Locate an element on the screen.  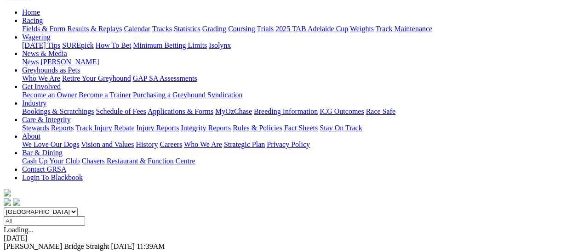
a: Login To Blackbook is located at coordinates (52, 178).